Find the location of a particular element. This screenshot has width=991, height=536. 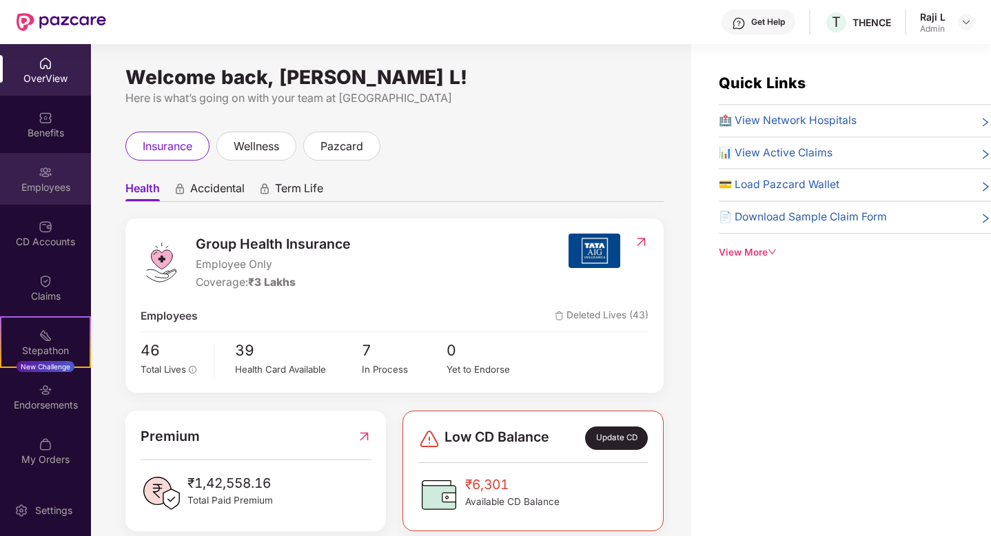

span: Low CD Balance is located at coordinates (497, 438).